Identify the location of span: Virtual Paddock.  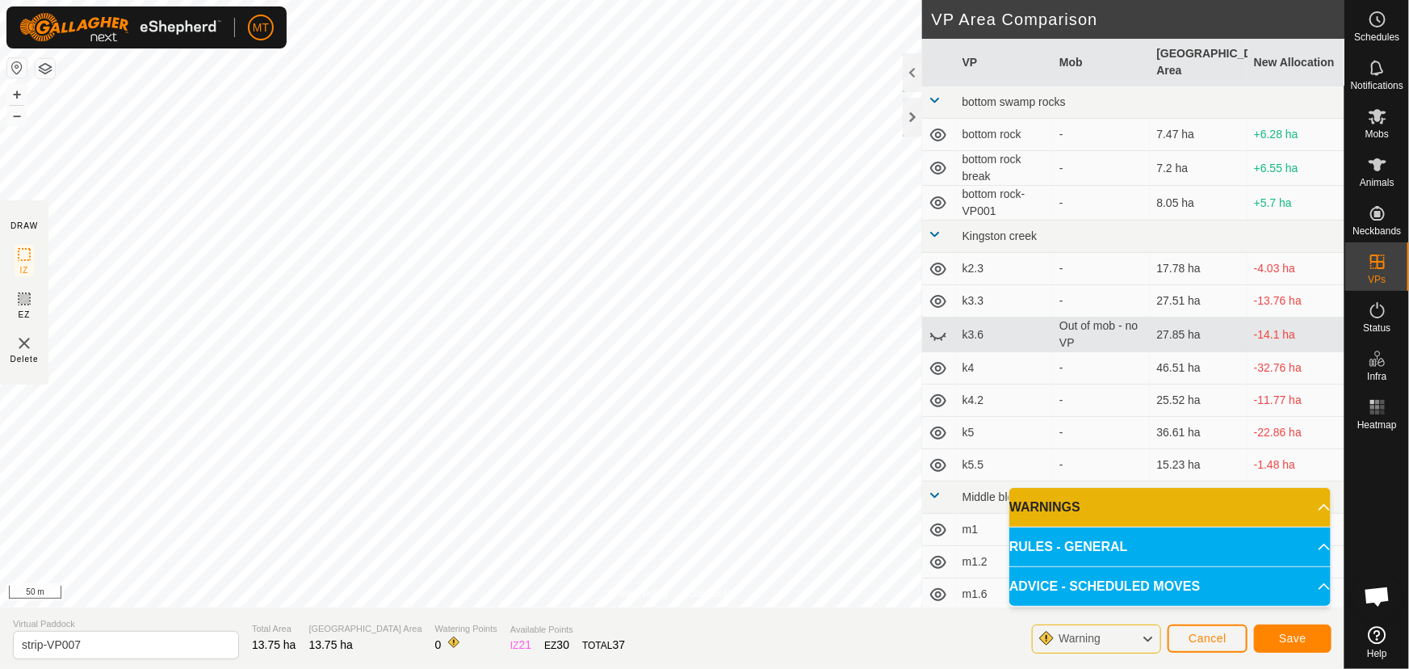
(126, 623).